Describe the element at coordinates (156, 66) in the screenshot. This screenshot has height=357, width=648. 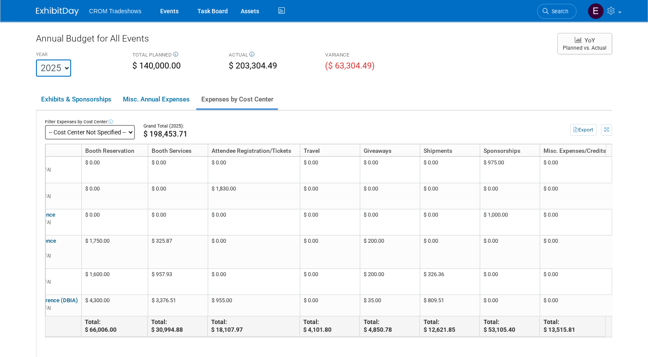
I see `span: $ 140,000.00` at that location.